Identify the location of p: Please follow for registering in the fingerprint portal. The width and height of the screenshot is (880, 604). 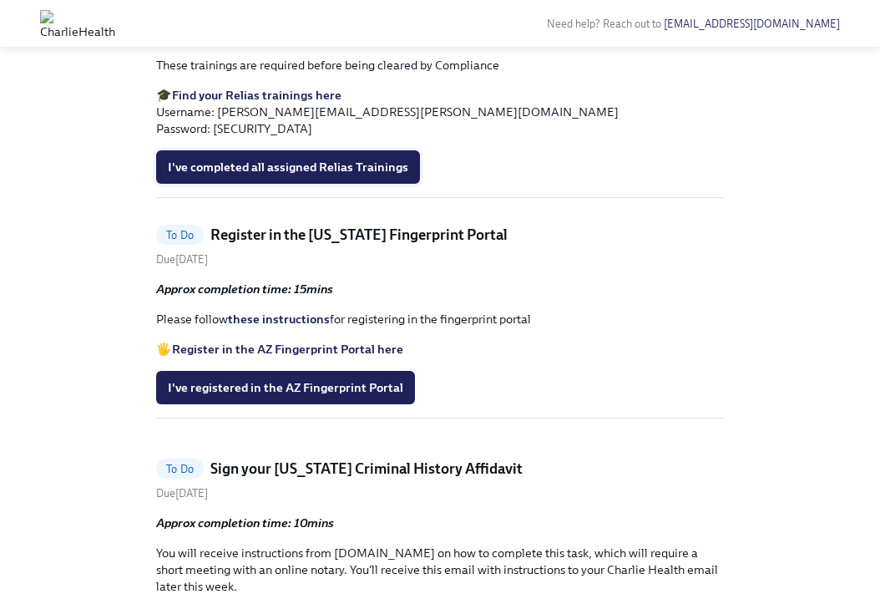
(440, 319).